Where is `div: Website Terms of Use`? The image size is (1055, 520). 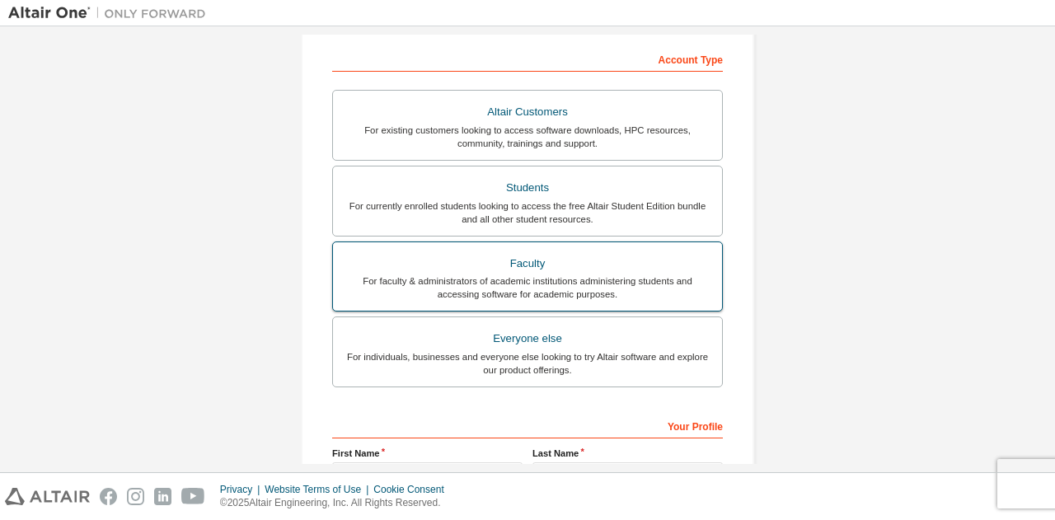
div: Website Terms of Use is located at coordinates (319, 490).